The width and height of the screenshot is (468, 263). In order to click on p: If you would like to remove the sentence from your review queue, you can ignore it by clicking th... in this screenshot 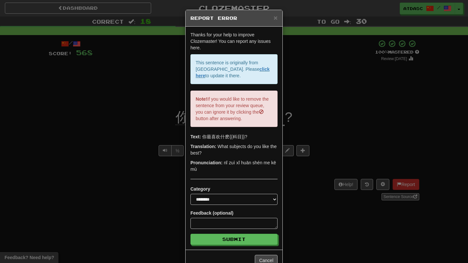, I will do `click(234, 109)`.